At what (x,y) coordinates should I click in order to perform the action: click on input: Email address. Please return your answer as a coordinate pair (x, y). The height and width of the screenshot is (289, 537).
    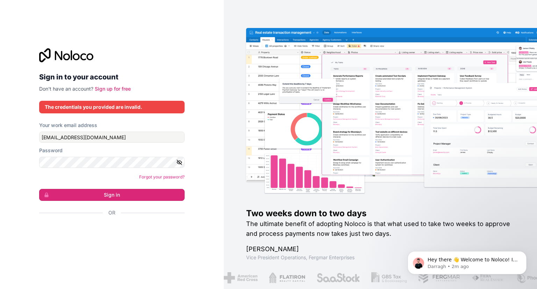
    Looking at the image, I should click on (112, 137).